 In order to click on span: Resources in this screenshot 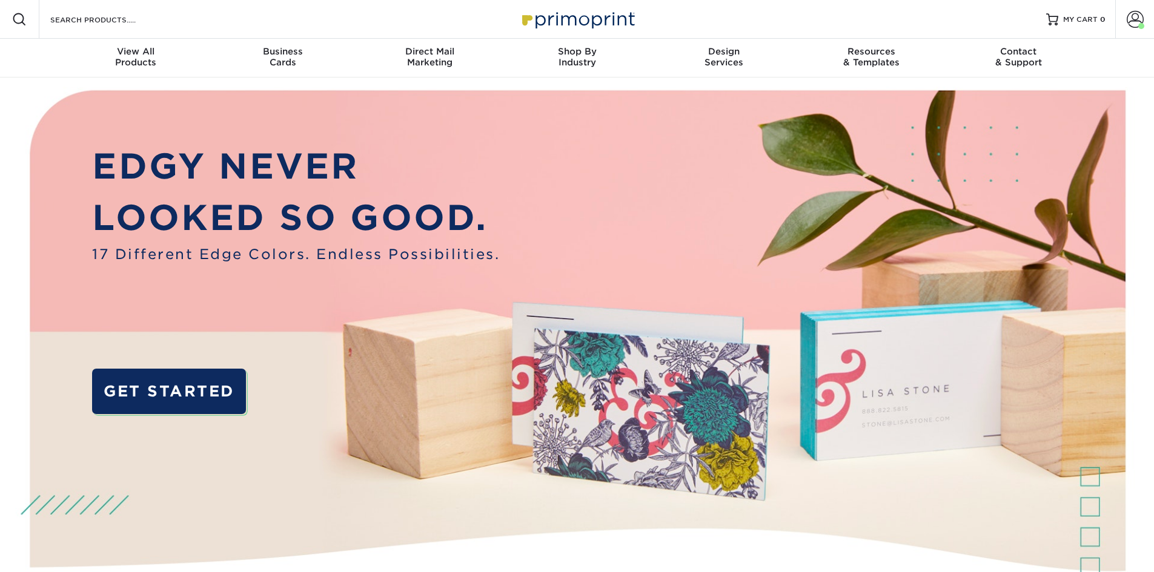, I will do `click(871, 51)`.